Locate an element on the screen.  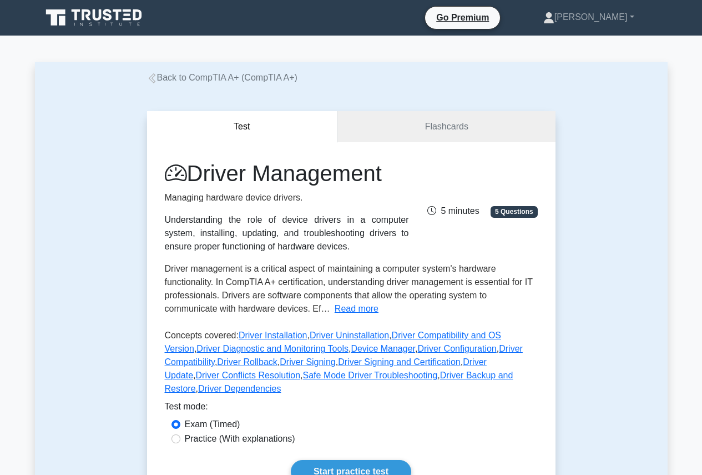
a: Driver Conflicts Resolution is located at coordinates (248, 375).